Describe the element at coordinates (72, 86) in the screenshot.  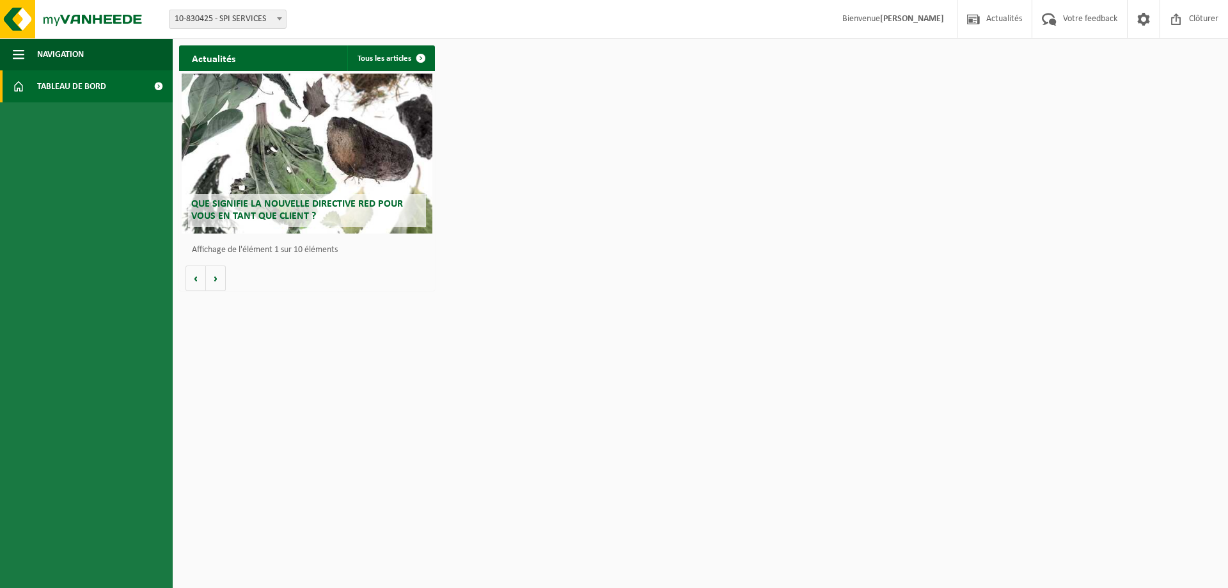
I see `span: Tableau de bord` at that location.